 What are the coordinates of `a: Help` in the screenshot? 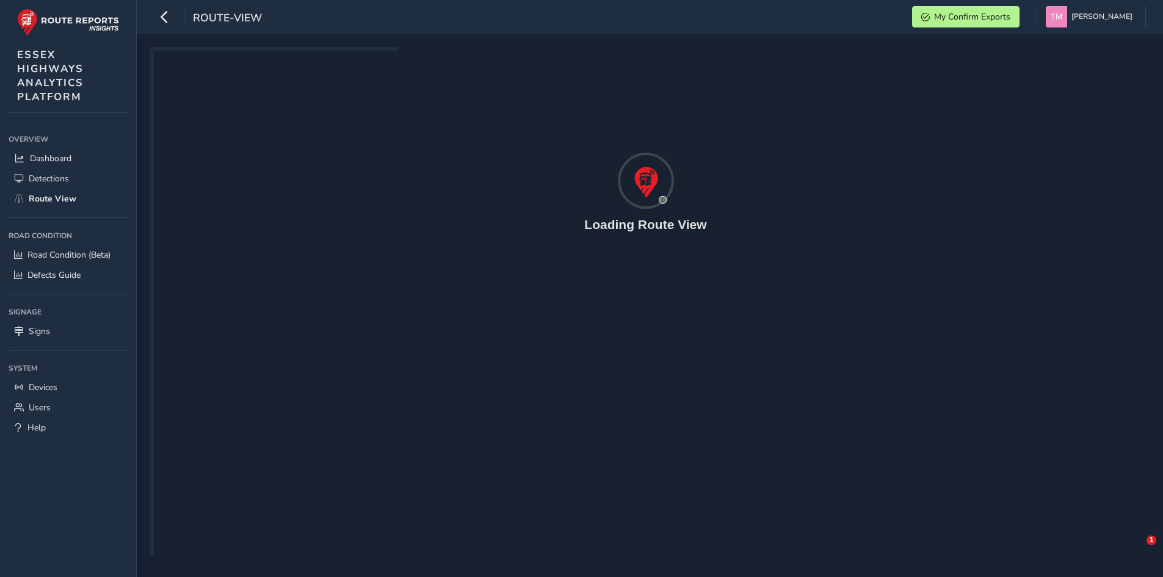 It's located at (68, 428).